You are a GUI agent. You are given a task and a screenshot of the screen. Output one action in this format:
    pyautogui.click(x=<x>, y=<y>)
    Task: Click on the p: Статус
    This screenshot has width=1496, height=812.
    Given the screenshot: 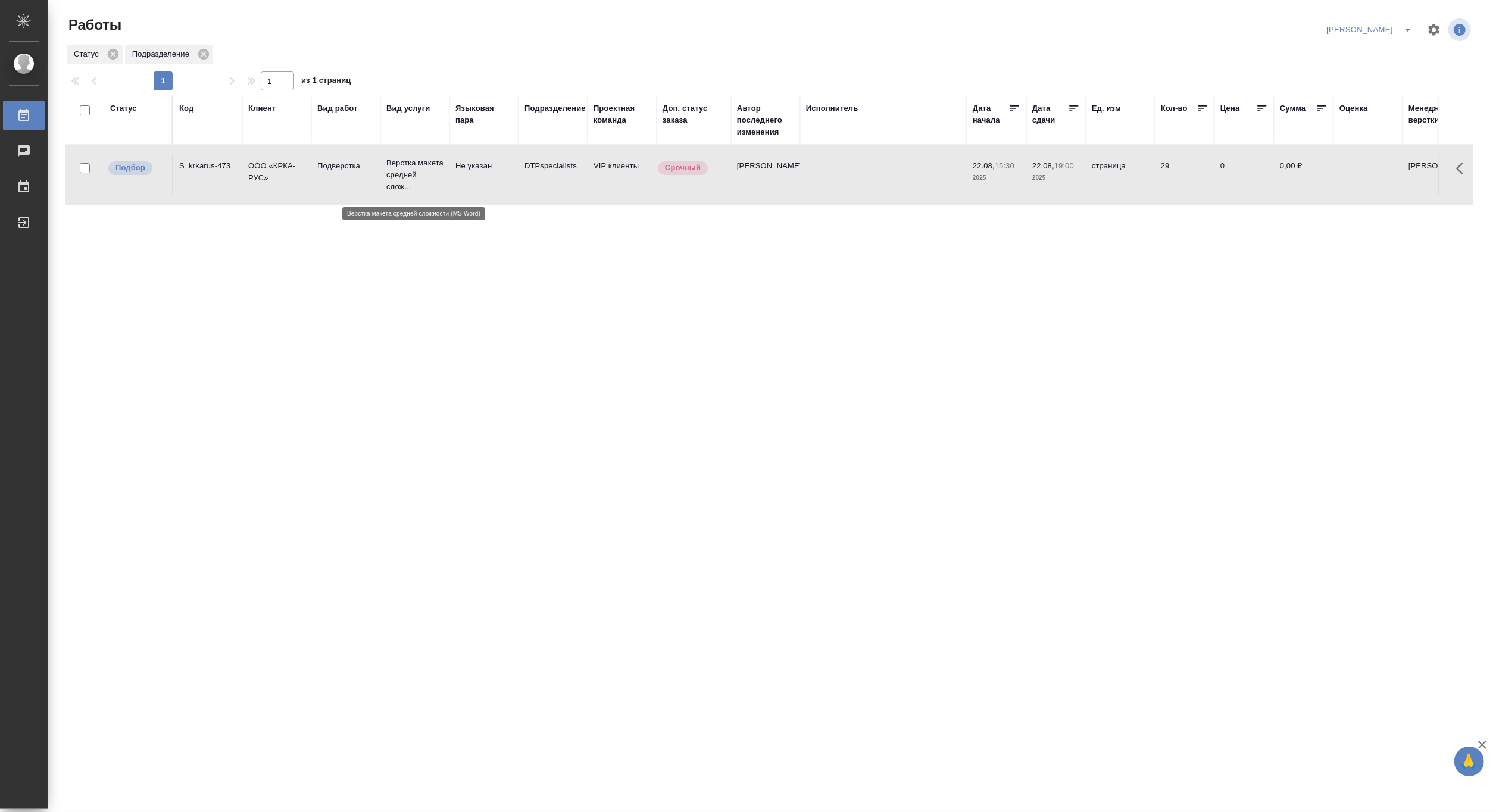 What is the action you would take?
    pyautogui.click(x=88, y=55)
    